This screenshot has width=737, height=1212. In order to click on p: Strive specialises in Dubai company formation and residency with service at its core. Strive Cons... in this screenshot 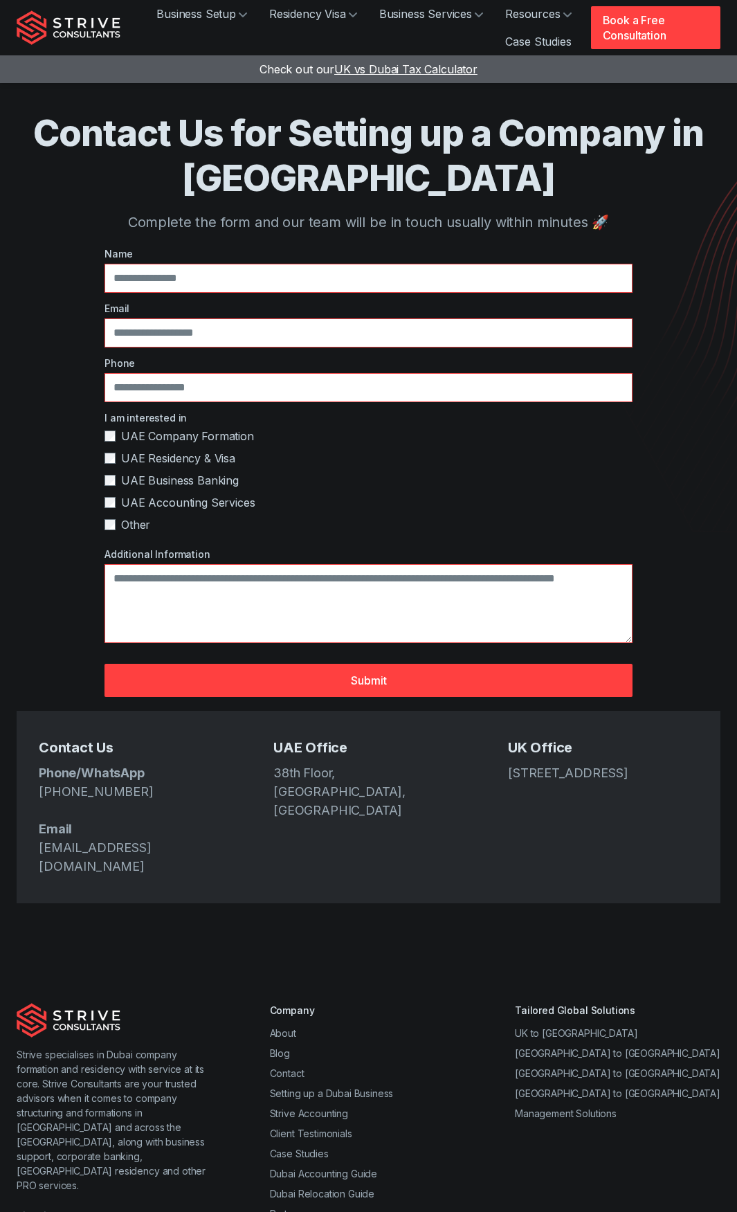, I will do `click(116, 1120)`.